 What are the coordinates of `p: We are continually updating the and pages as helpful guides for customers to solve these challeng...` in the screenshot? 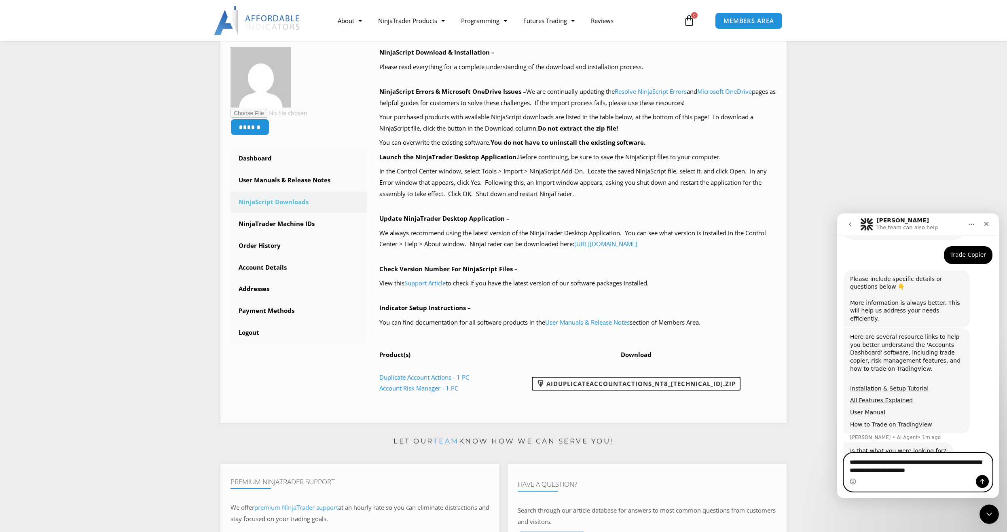 It's located at (578, 97).